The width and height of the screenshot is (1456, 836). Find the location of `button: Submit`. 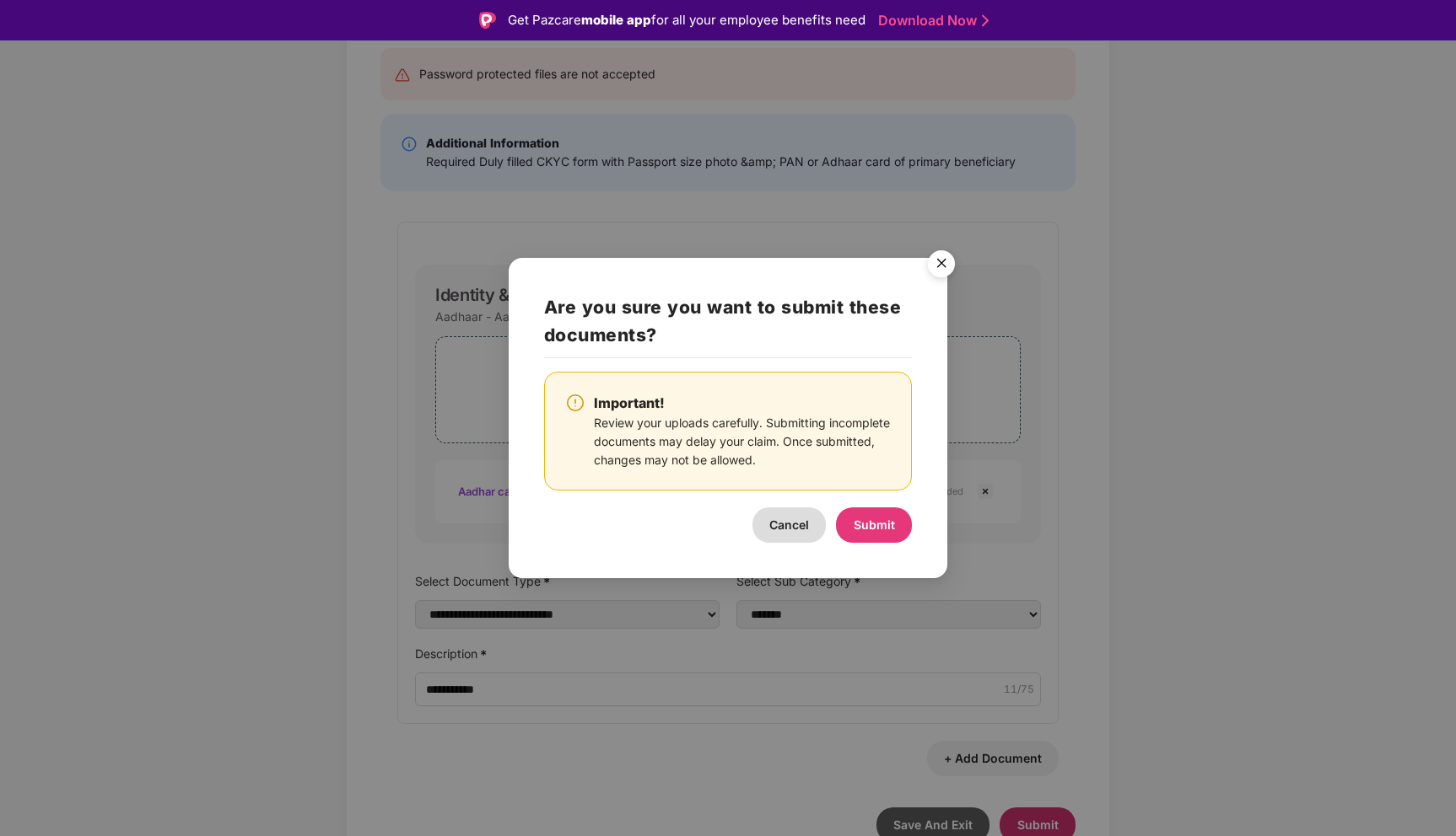

button: Submit is located at coordinates (873, 525).